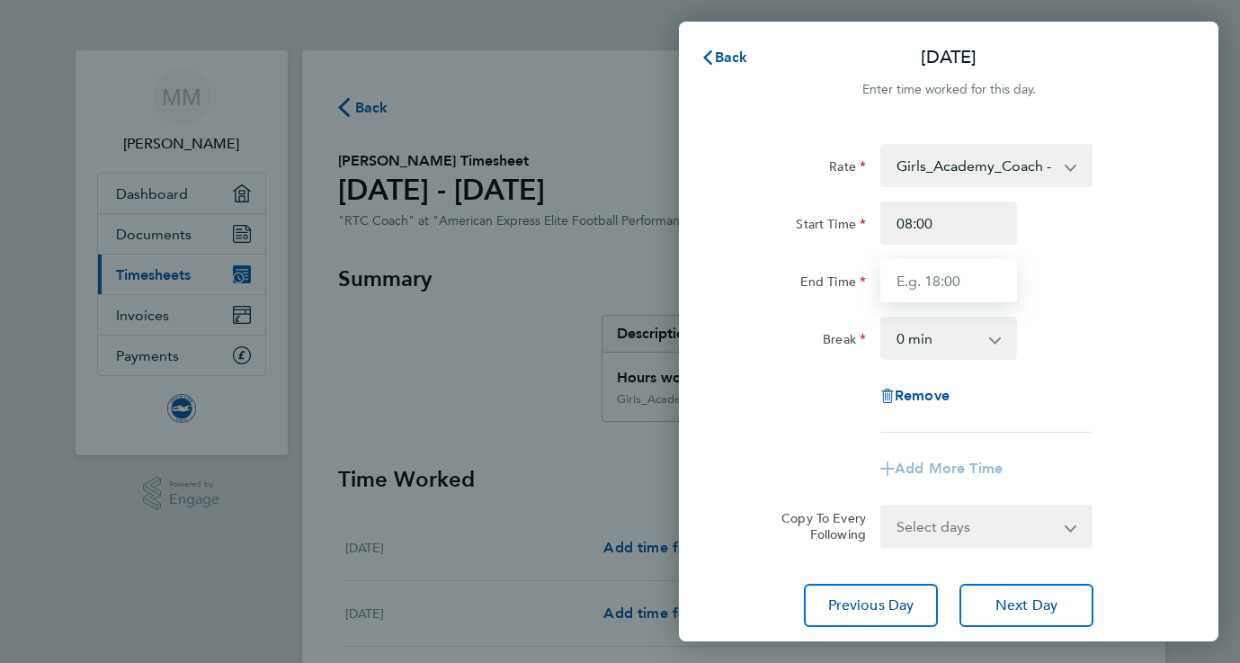  Describe the element at coordinates (949, 90) in the screenshot. I see `div: Enter time worked for this day.` at that location.